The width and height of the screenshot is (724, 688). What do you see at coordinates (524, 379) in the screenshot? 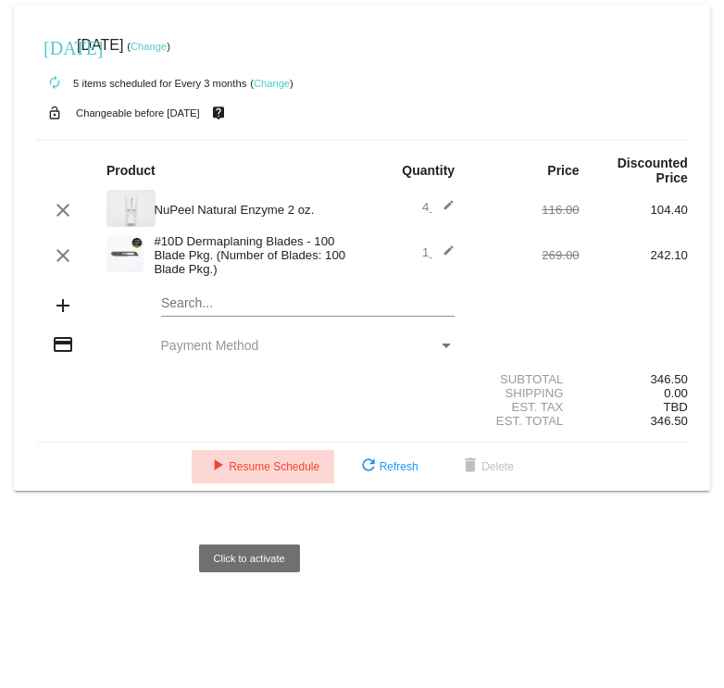
I see `div: Subtotal` at bounding box center [524, 379].